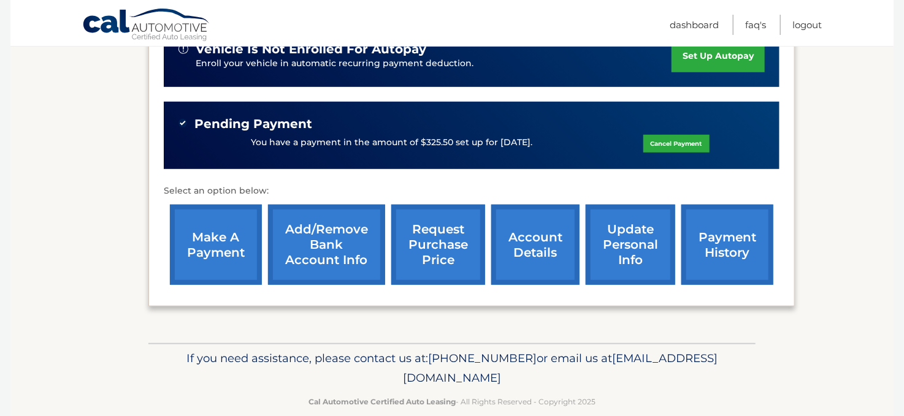 This screenshot has width=904, height=416. Describe the element at coordinates (438, 245) in the screenshot. I see `a: request purchase price` at that location.